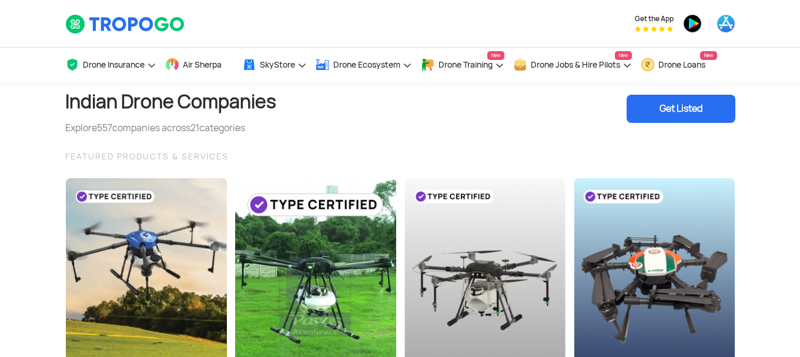  I want to click on img: App Raking, so click(654, 29).